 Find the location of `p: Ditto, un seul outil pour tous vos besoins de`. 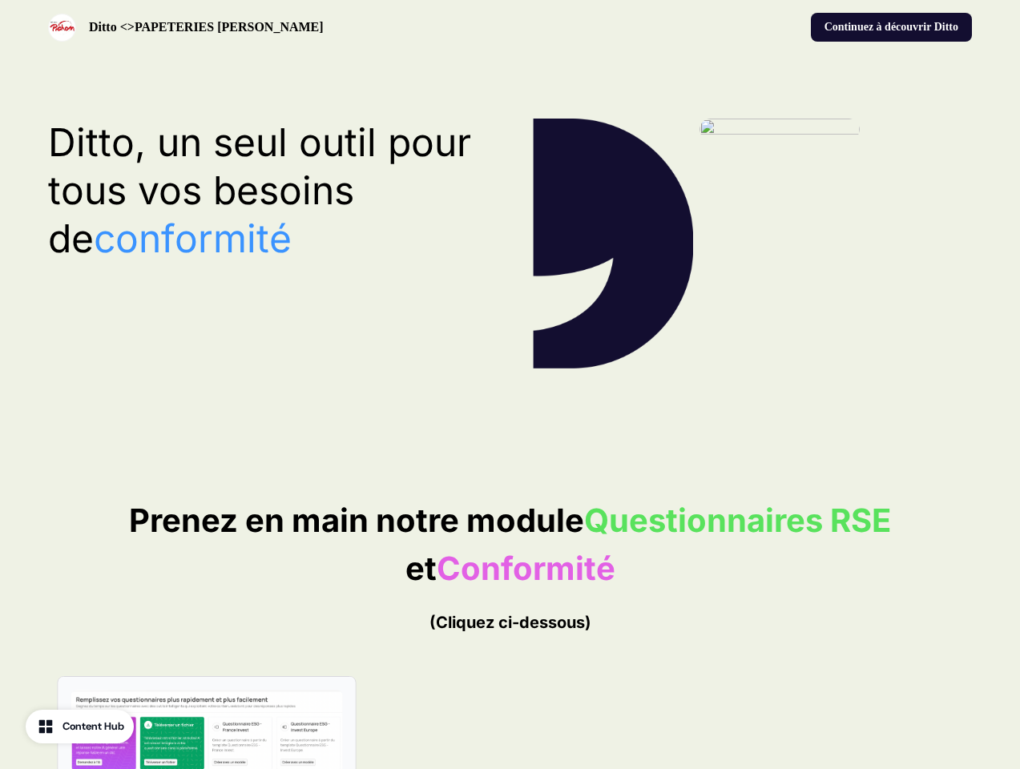

p: Ditto, un seul outil pour tous vos besoins de is located at coordinates (268, 191).